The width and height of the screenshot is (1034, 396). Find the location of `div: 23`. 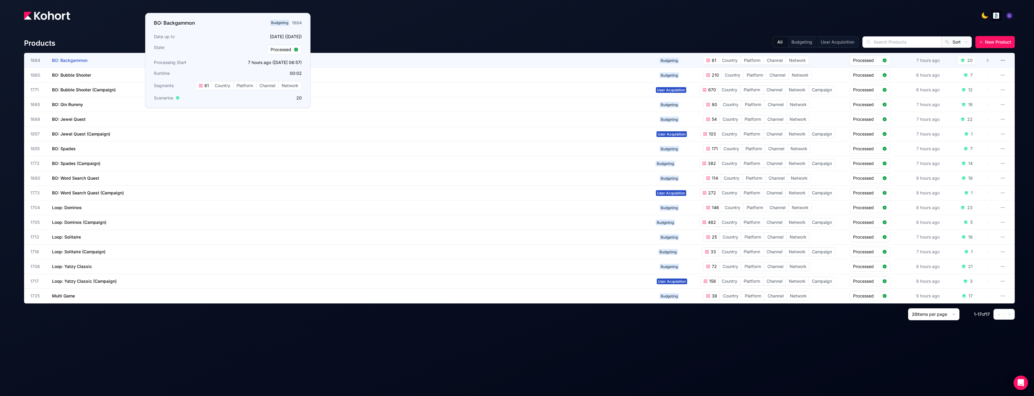

div: 23 is located at coordinates (970, 208).